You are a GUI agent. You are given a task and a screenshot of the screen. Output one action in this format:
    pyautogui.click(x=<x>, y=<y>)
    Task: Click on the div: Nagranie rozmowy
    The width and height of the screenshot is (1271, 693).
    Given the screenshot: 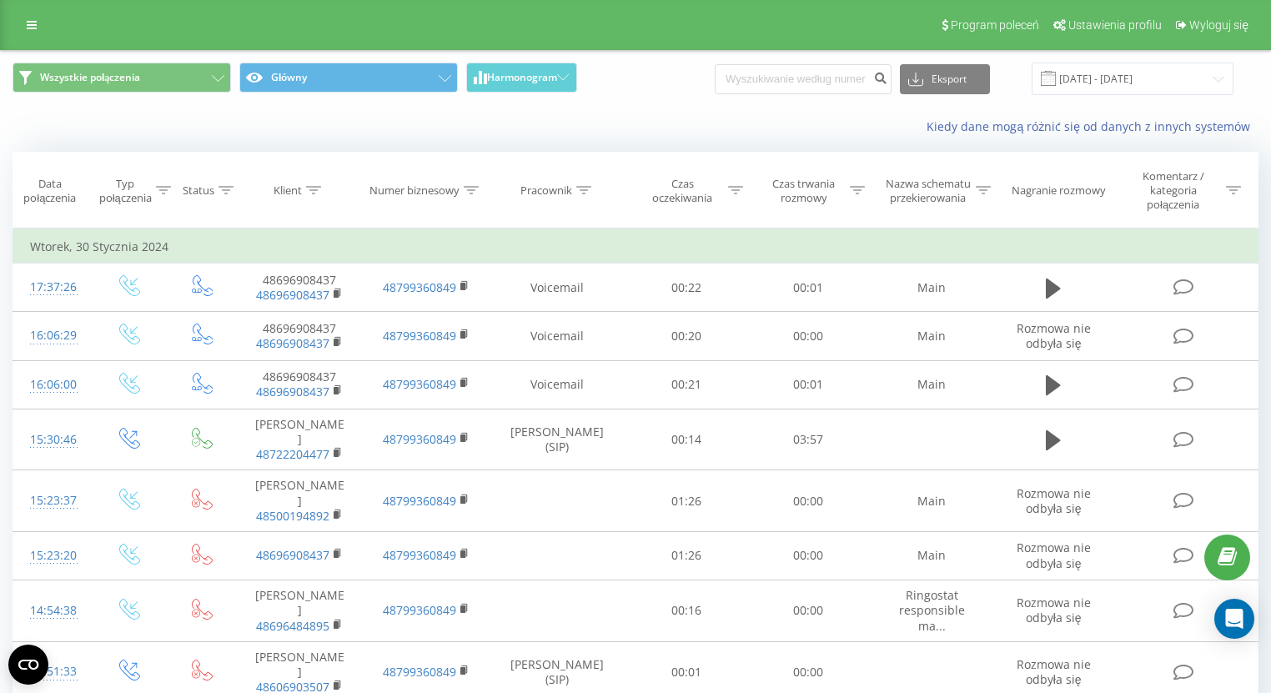 What is the action you would take?
    pyautogui.click(x=1059, y=190)
    